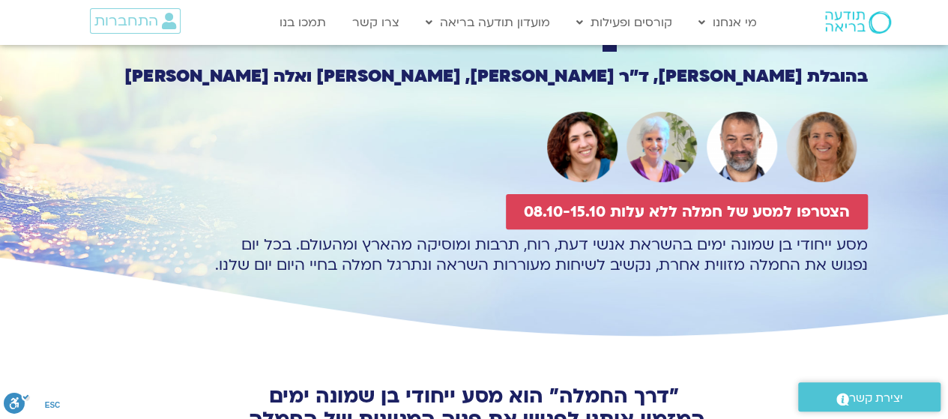 The height and width of the screenshot is (419, 948). I want to click on span: התחברות, so click(126, 21).